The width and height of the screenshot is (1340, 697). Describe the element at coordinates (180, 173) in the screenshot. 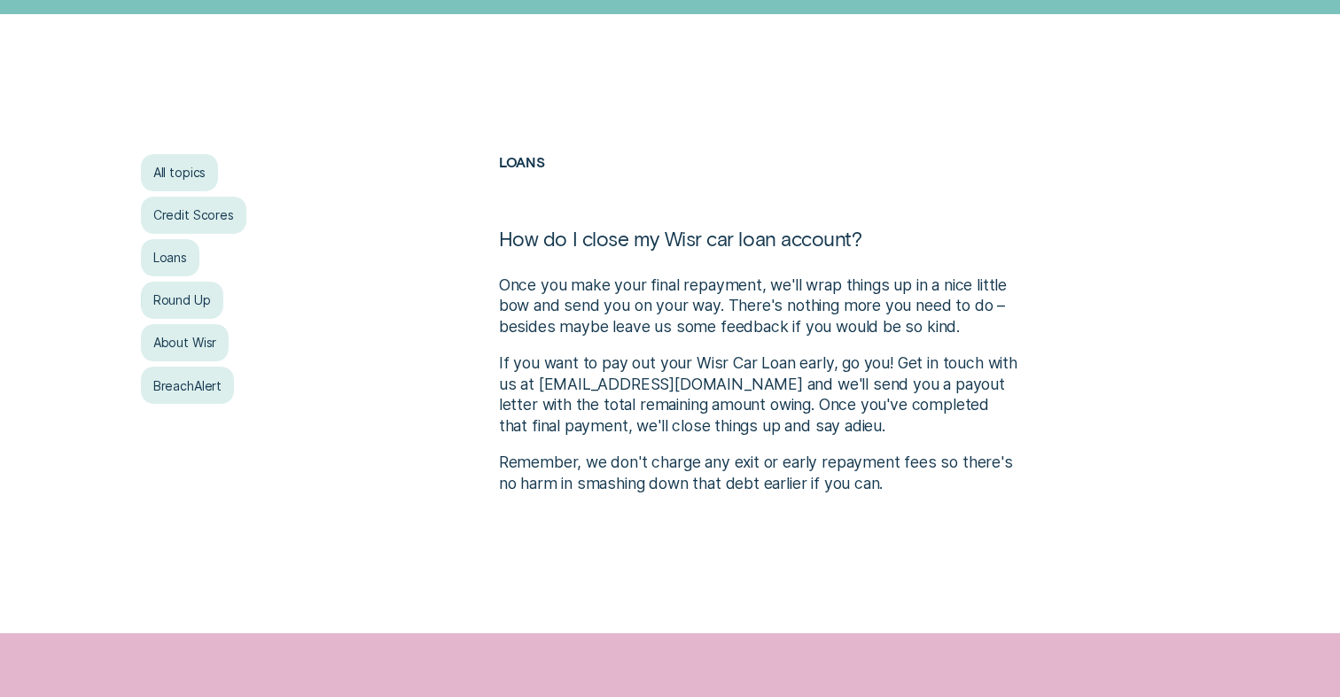

I see `div: All topics` at that location.